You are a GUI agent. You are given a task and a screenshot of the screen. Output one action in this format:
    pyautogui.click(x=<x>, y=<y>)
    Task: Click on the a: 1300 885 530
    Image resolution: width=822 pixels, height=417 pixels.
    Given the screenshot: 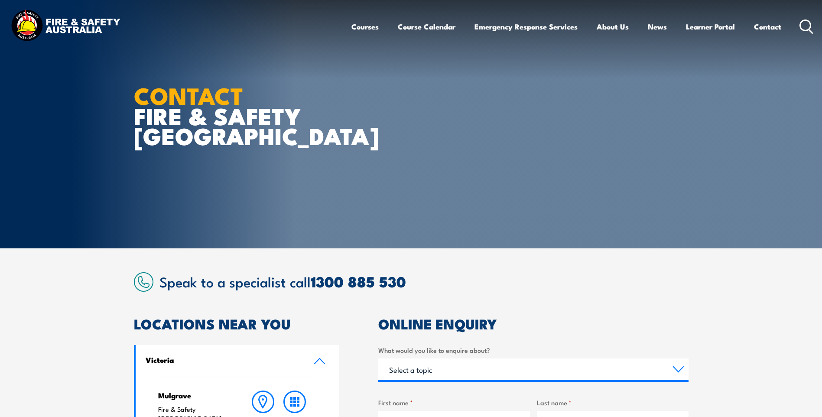 What is the action you would take?
    pyautogui.click(x=358, y=281)
    